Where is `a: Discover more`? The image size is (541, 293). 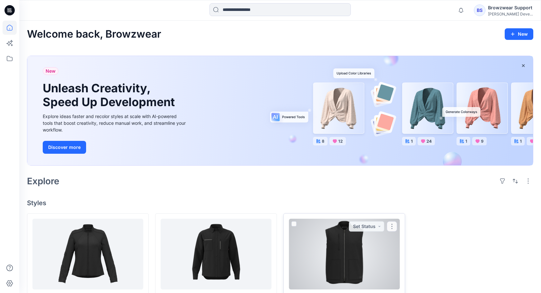 a: Discover more is located at coordinates (115, 147).